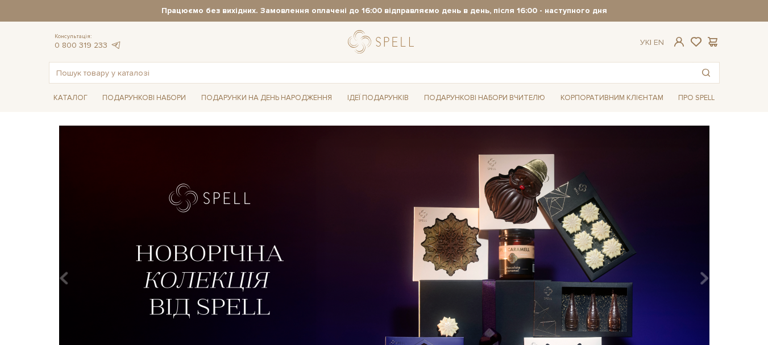 The width and height of the screenshot is (768, 345). Describe the element at coordinates (378, 98) in the screenshot. I see `a: Ідеї подарунків` at that location.